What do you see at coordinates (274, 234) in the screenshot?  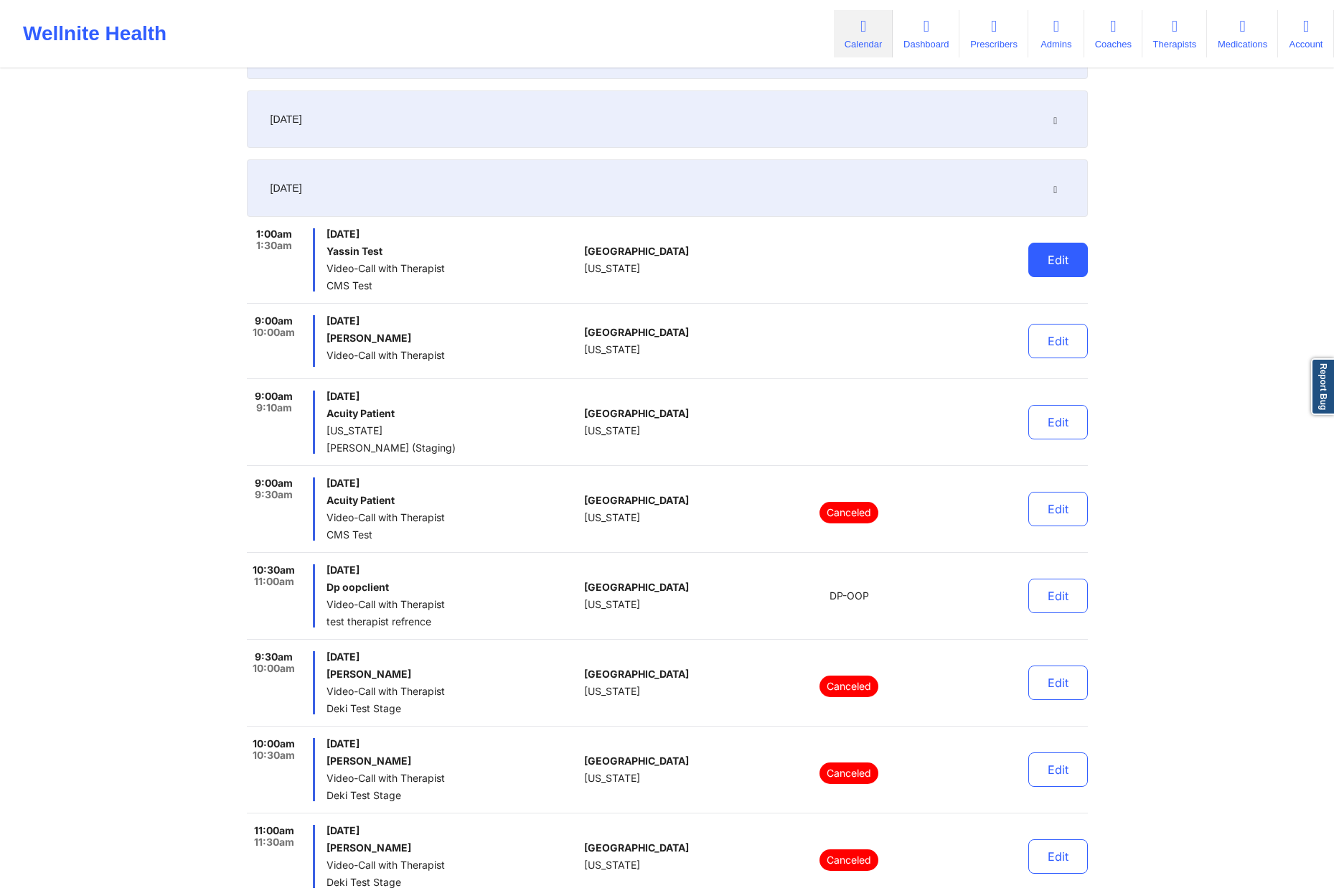 I see `span: 1:00am` at bounding box center [274, 234].